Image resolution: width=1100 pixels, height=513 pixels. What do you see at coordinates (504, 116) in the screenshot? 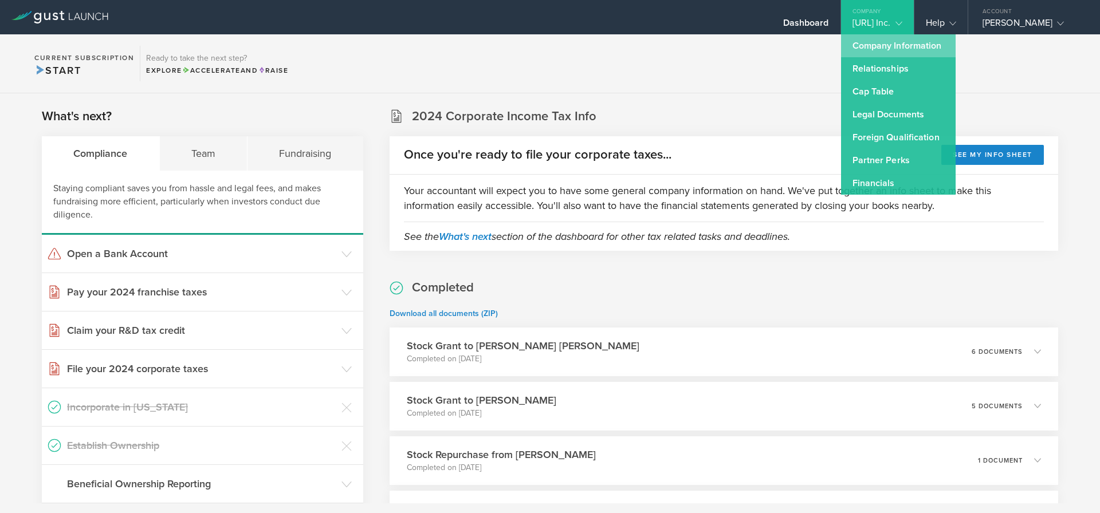
I see `h2: 2024 Corporate Income Tax Info` at bounding box center [504, 116].